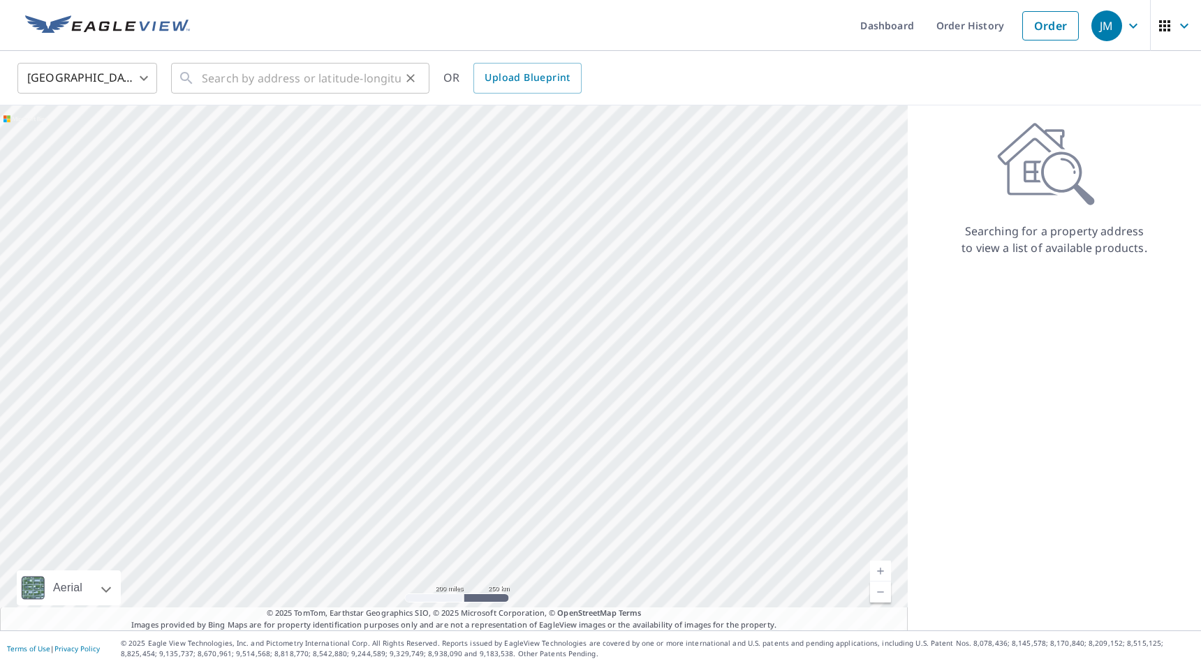 This screenshot has height=666, width=1201. What do you see at coordinates (68, 588) in the screenshot?
I see `div: Aerial` at bounding box center [68, 588].